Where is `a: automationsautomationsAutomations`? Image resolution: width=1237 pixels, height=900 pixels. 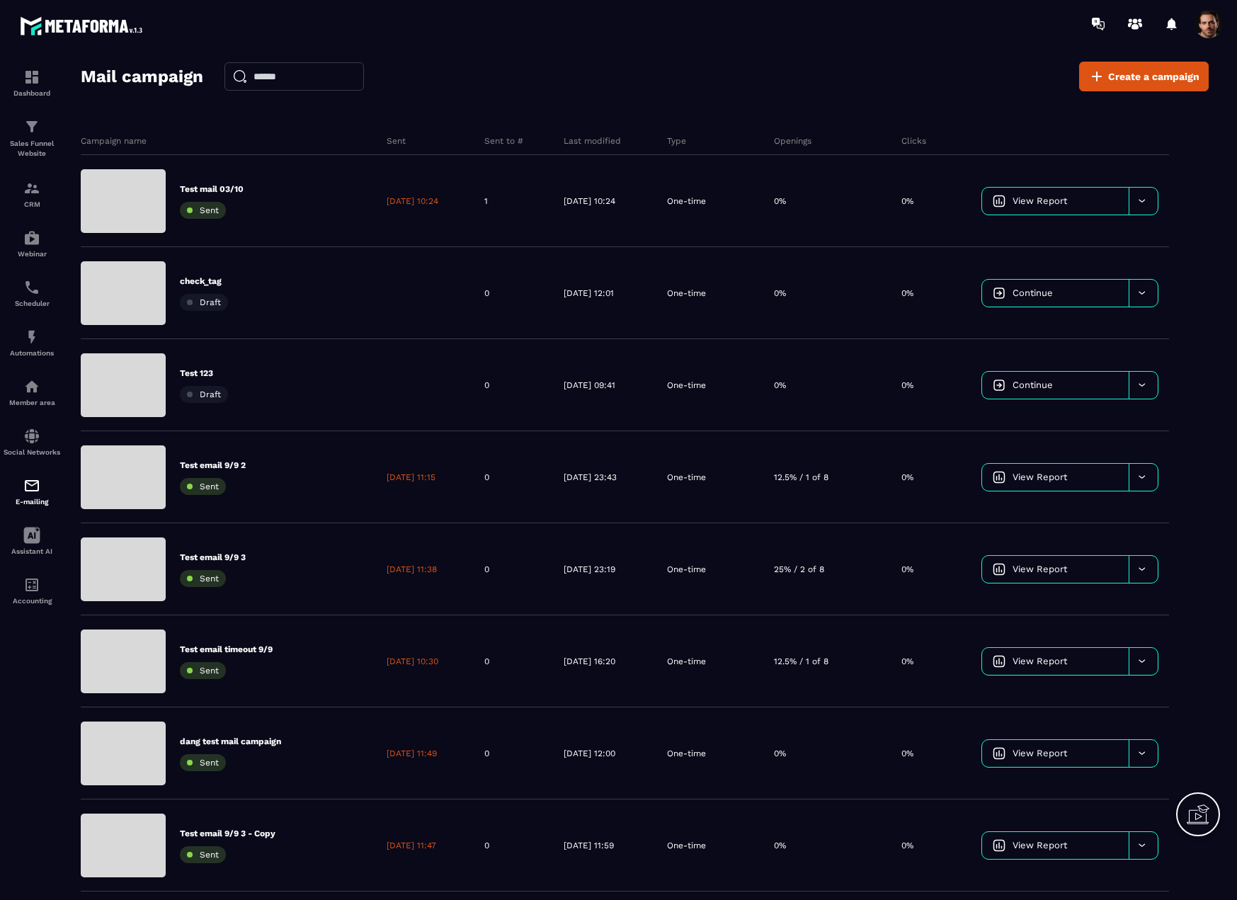
a: automationsautomationsAutomations is located at coordinates (32, 343).